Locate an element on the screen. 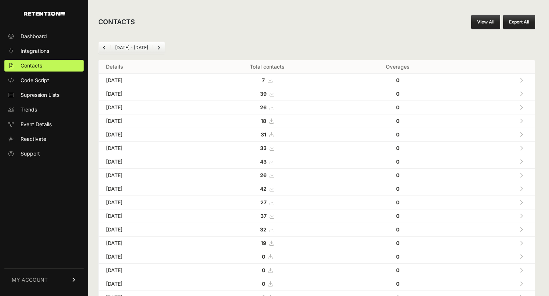 This screenshot has width=549, height=296. a: Previous is located at coordinates (104, 48).